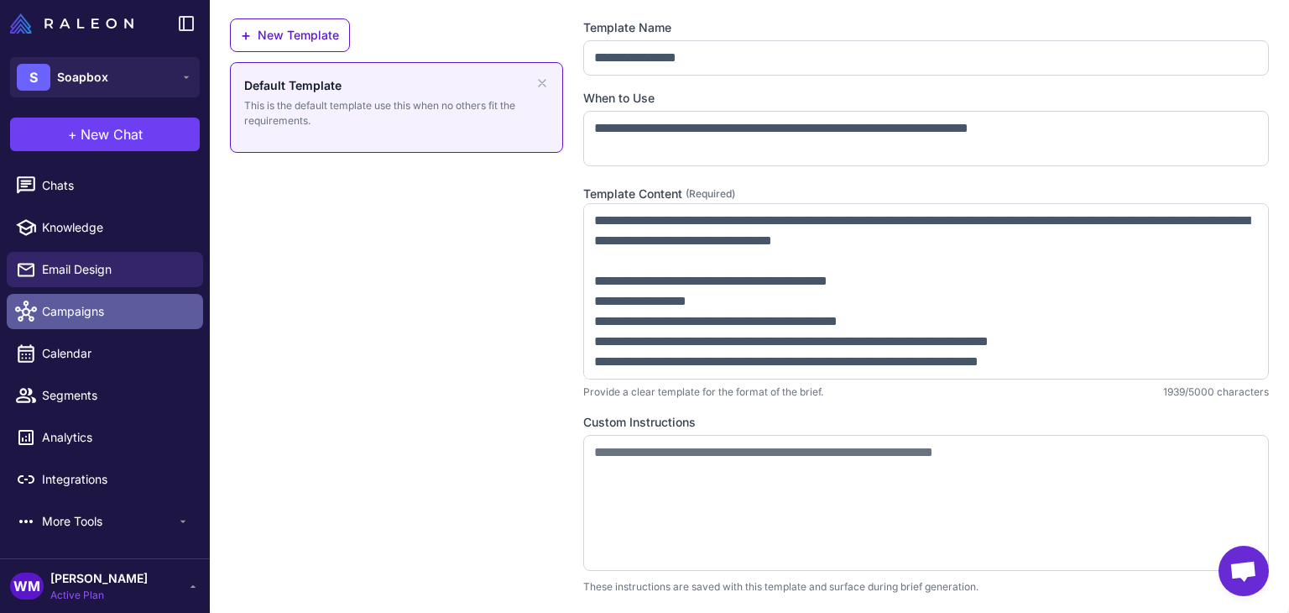 The height and width of the screenshot is (613, 1289). I want to click on button: Remove template, so click(542, 83).